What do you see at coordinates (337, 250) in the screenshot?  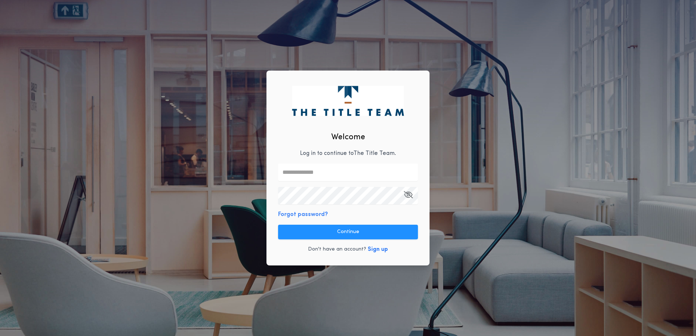 I see `p: Don't have an account?` at bounding box center [337, 250].